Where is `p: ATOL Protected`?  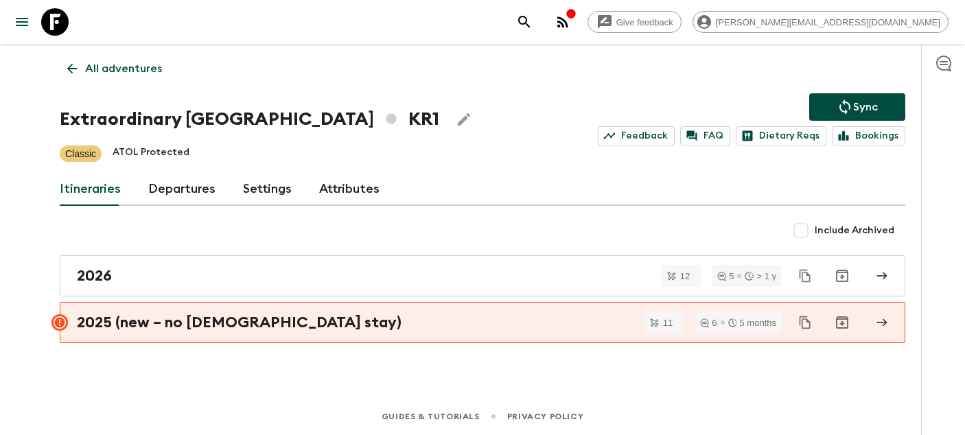
p: ATOL Protected is located at coordinates (151, 154).